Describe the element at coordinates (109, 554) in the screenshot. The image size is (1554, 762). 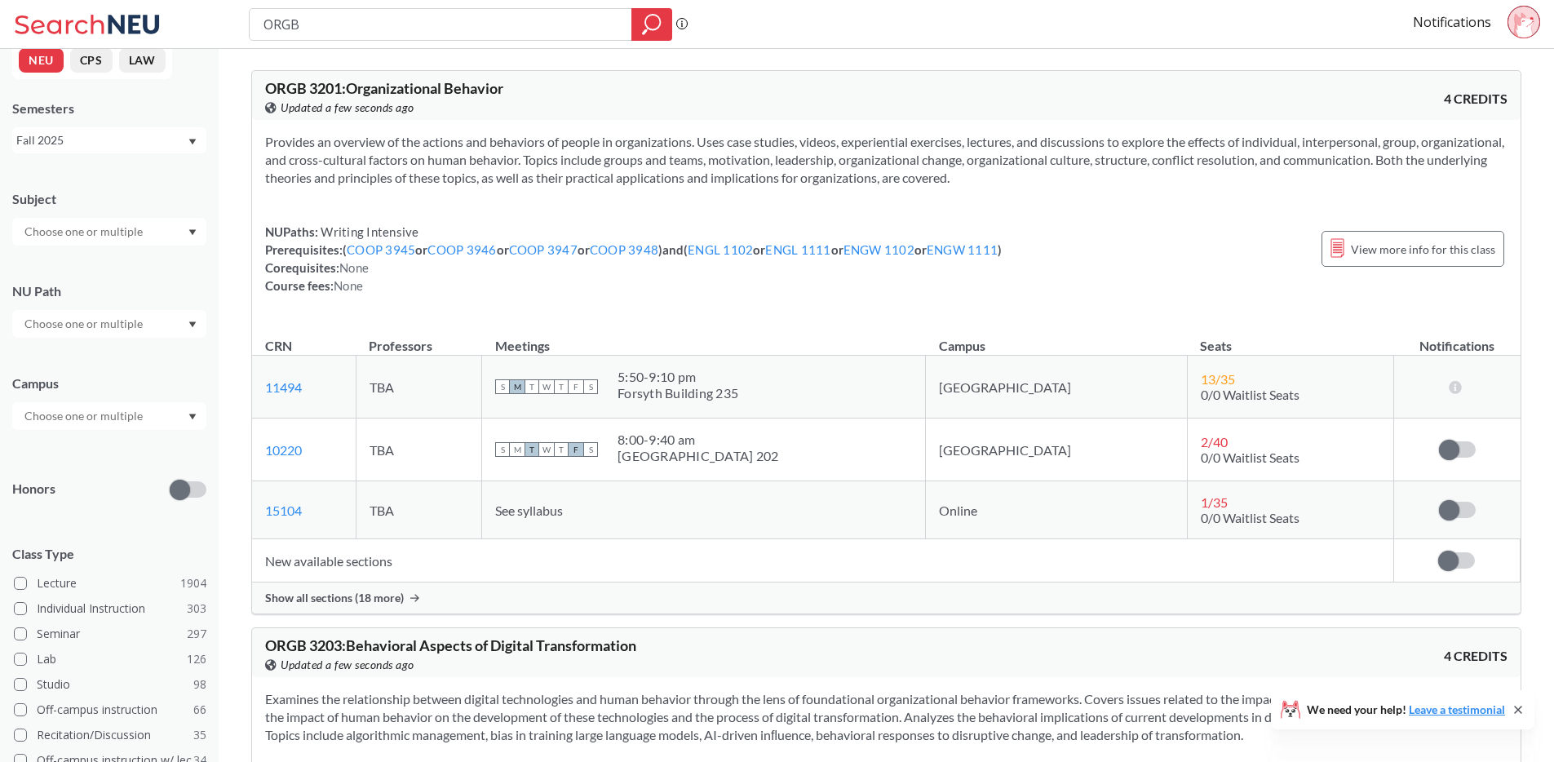
I see `span: Class Type` at that location.